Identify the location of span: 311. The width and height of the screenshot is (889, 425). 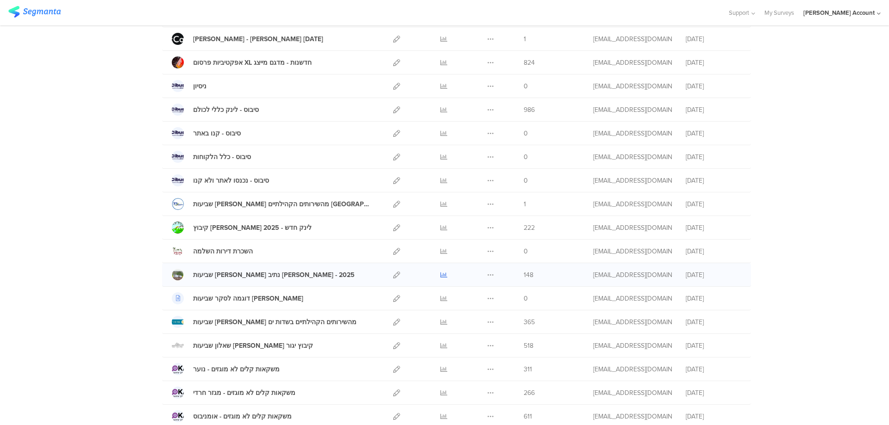
(528, 369).